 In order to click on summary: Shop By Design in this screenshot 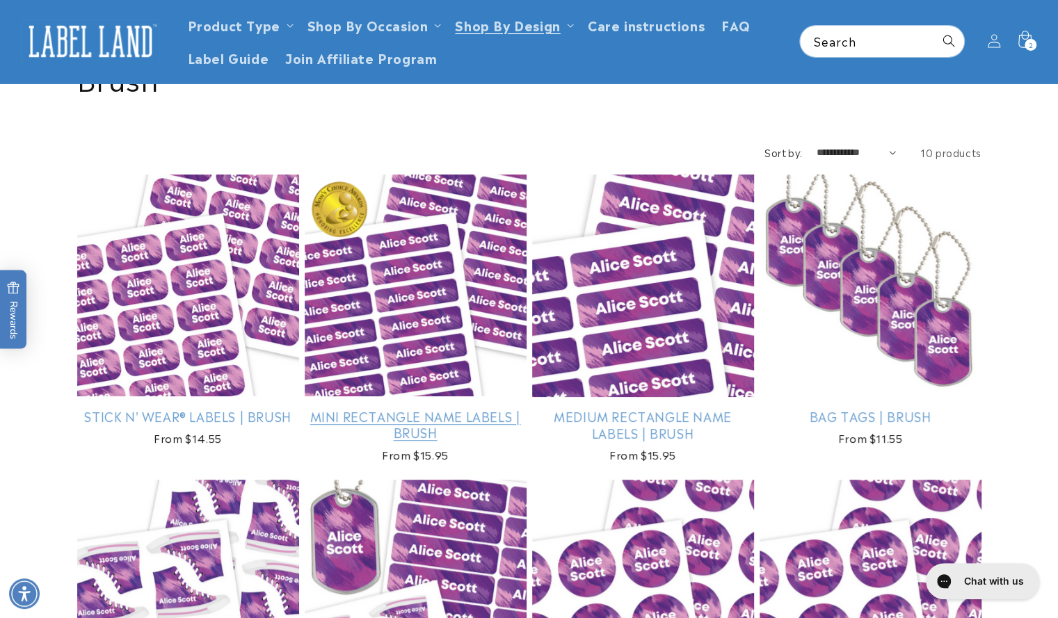, I will do `click(513, 24)`.